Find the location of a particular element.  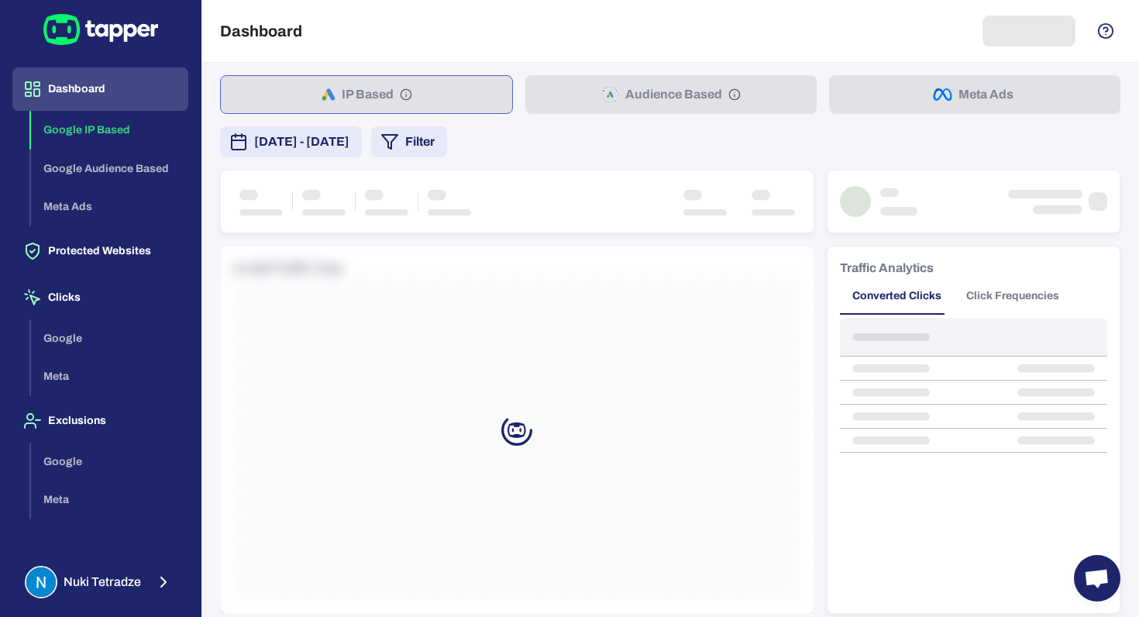

button: Exclusions is located at coordinates (100, 421).